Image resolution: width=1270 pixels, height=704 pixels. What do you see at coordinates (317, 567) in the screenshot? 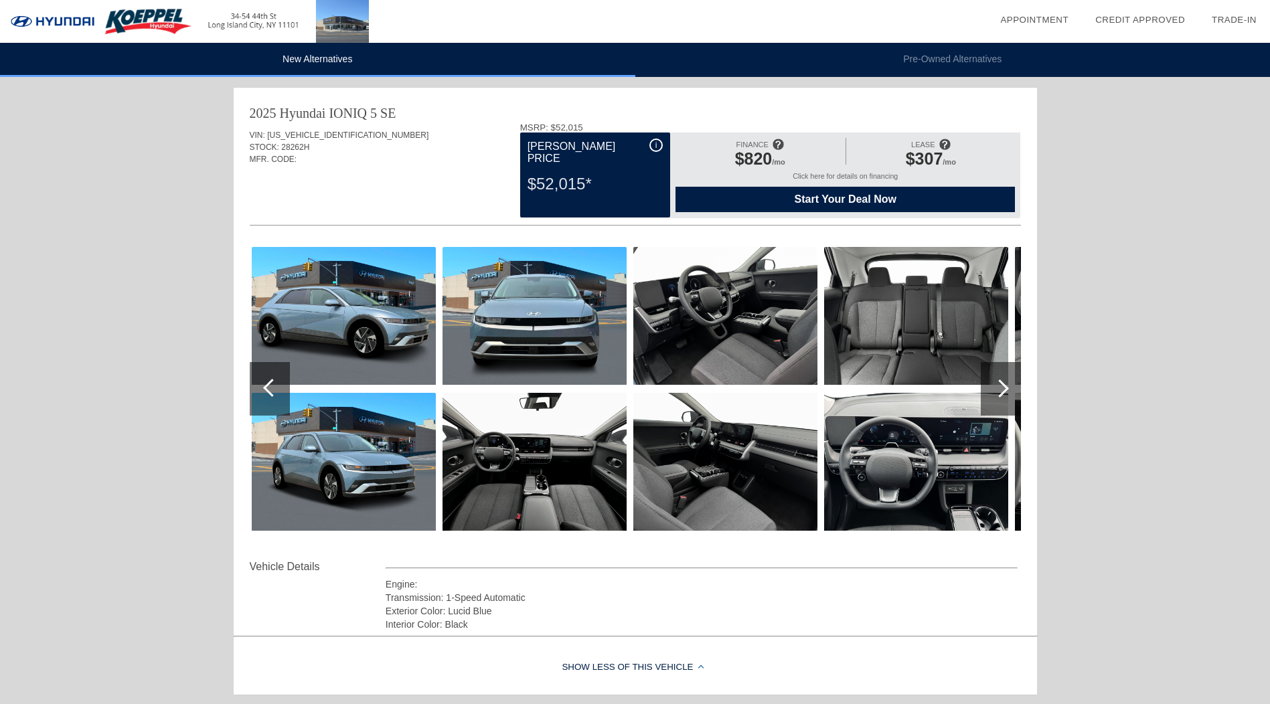
I see `div: Vehicle Details` at bounding box center [317, 567].